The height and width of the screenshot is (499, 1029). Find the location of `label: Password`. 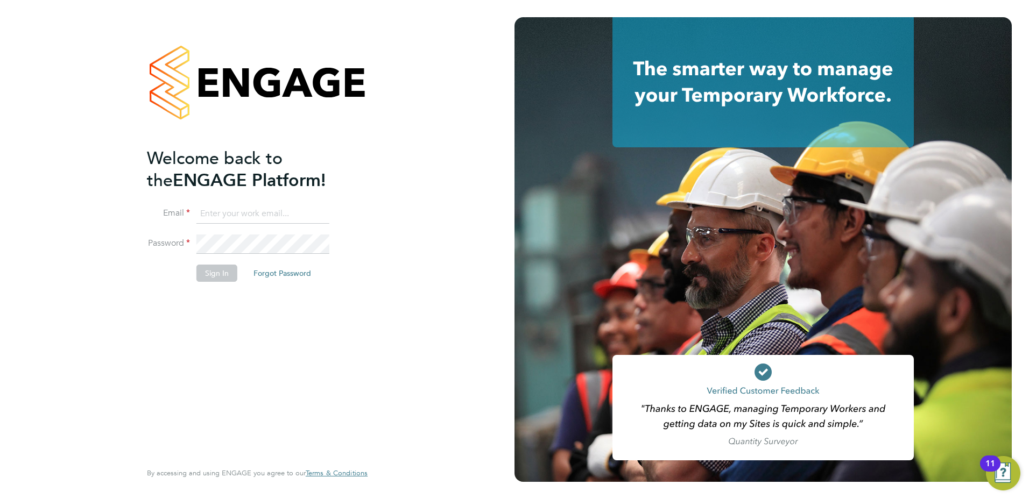

label: Password is located at coordinates (168, 243).